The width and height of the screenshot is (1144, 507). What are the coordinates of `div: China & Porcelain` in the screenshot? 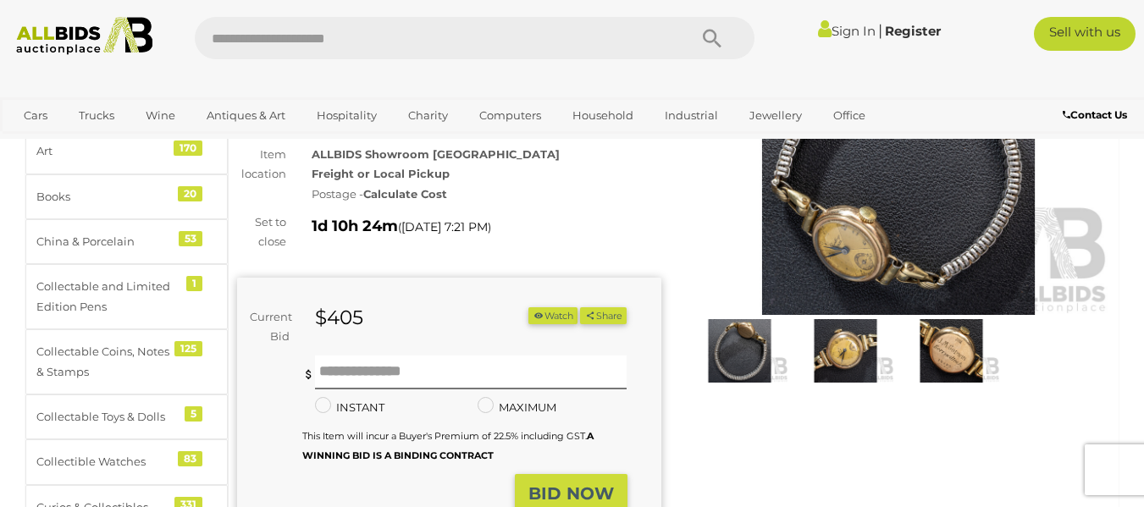 It's located at (106, 241).